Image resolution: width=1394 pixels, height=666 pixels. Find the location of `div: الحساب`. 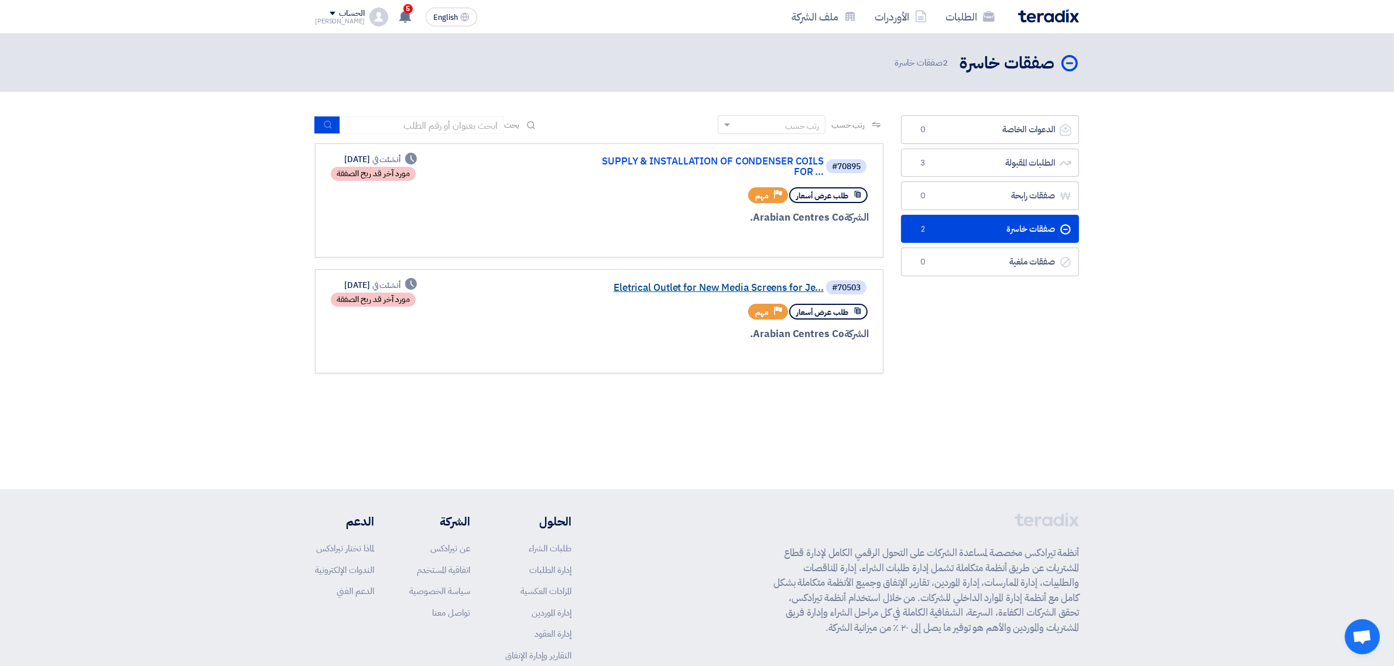

div: الحساب is located at coordinates (351, 13).